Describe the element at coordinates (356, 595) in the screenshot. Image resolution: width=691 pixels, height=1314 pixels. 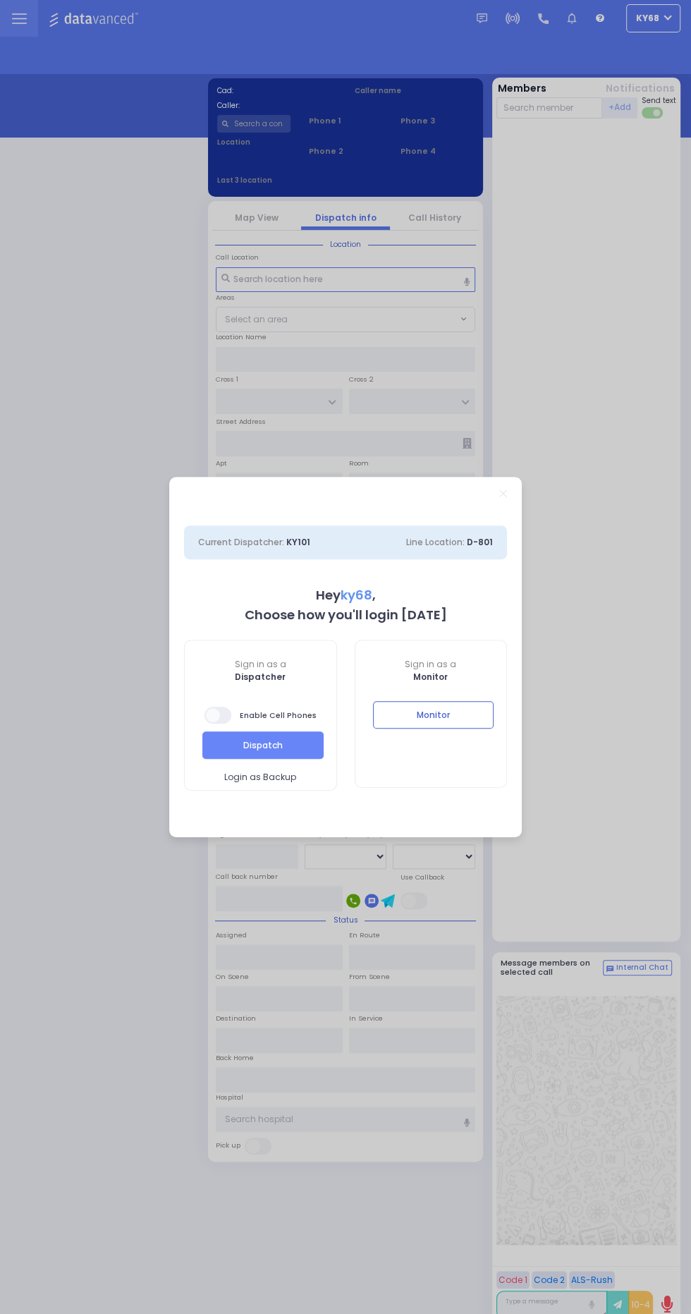
I see `span: ky68` at that location.